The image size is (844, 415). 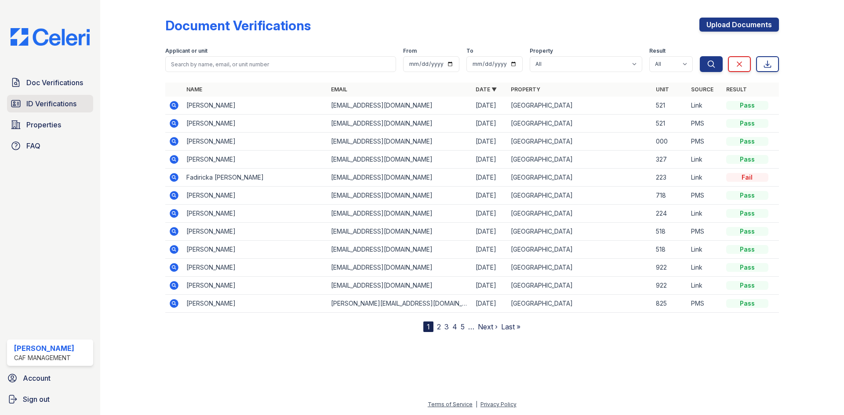 I want to click on a: Last », so click(x=511, y=327).